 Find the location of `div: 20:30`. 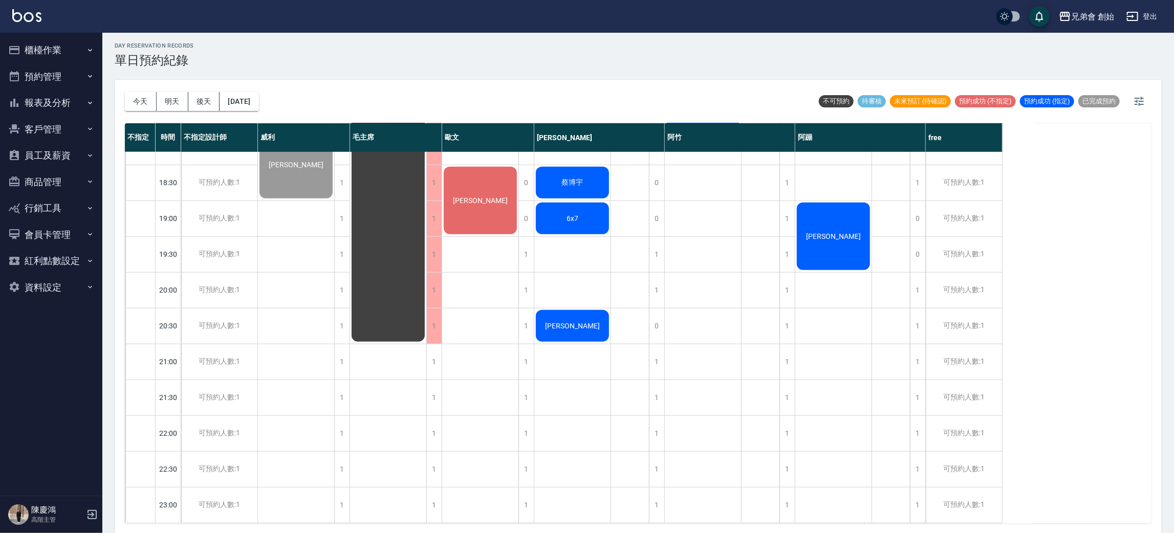

div: 20:30 is located at coordinates (168, 326).